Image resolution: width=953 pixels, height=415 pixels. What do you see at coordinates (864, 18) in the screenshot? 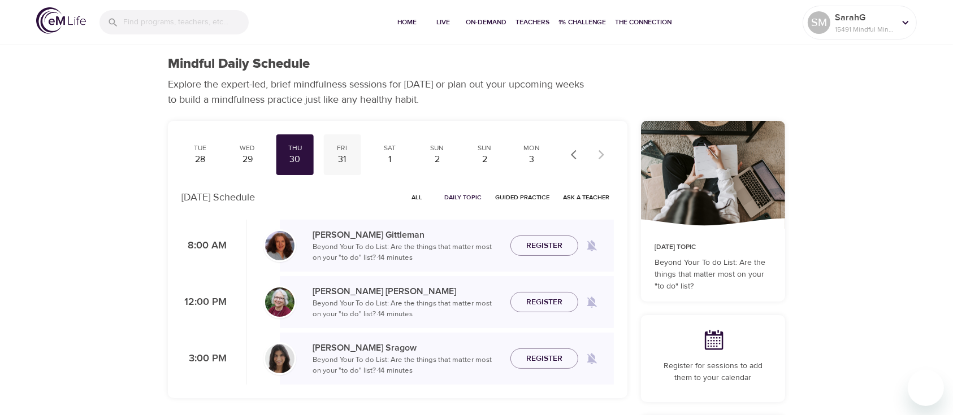
I see `p: SarahG` at bounding box center [864, 18].